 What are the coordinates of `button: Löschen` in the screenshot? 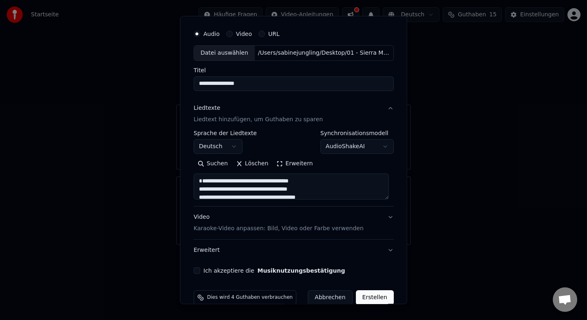 It's located at (252, 163).